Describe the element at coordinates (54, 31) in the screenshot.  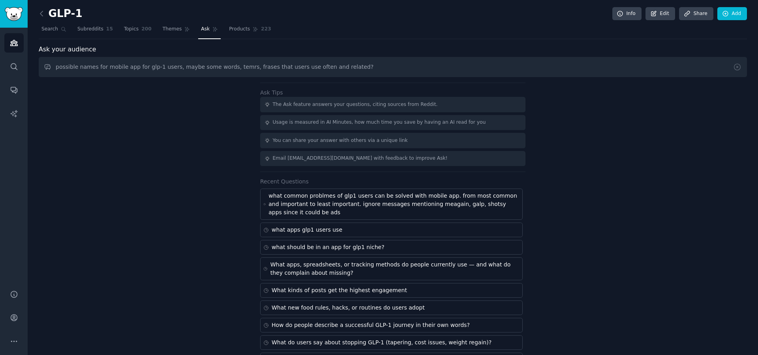
I see `a: Search` at that location.